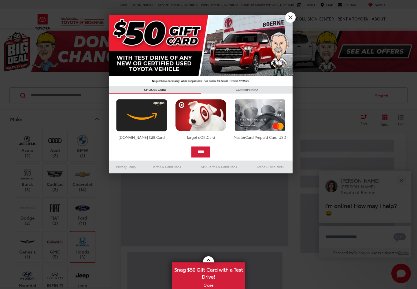 Image resolution: width=417 pixels, height=289 pixels. What do you see at coordinates (167, 167) in the screenshot?
I see `a: Terms & Conditions` at bounding box center [167, 167].